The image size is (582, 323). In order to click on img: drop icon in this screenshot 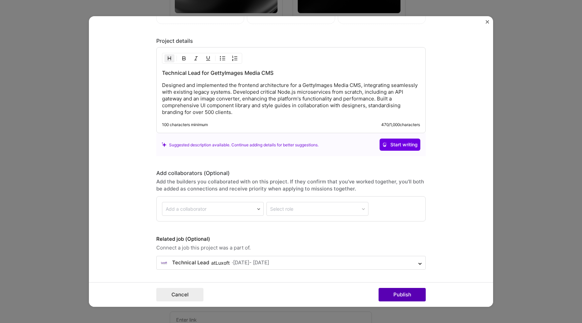, I will do `click(259, 209)`.